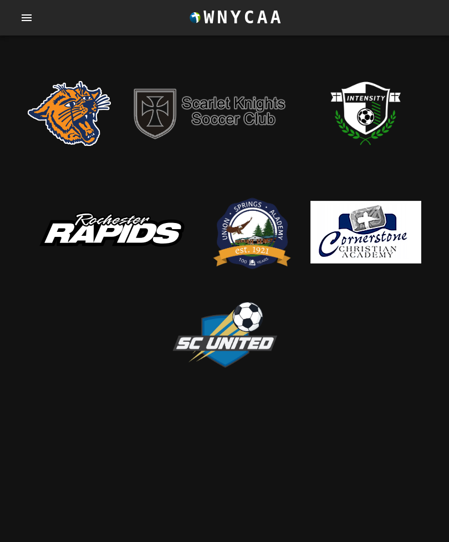 The width and height of the screenshot is (449, 542). I want to click on h3: WNYCAA, so click(244, 17).